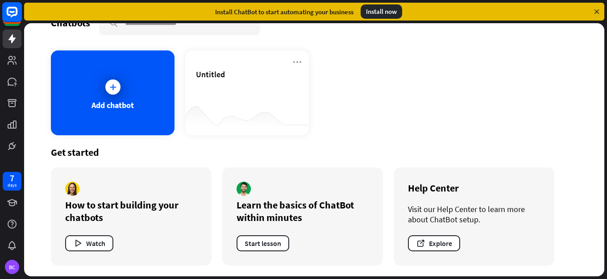 This screenshot has width=607, height=279. I want to click on div: Install now, so click(381, 12).